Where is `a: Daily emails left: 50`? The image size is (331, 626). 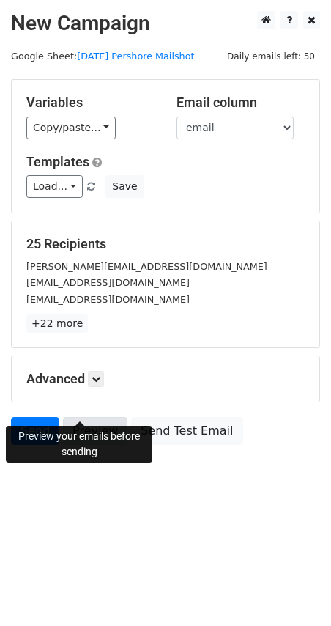 a: Daily emails left: 50 is located at coordinates (271, 56).